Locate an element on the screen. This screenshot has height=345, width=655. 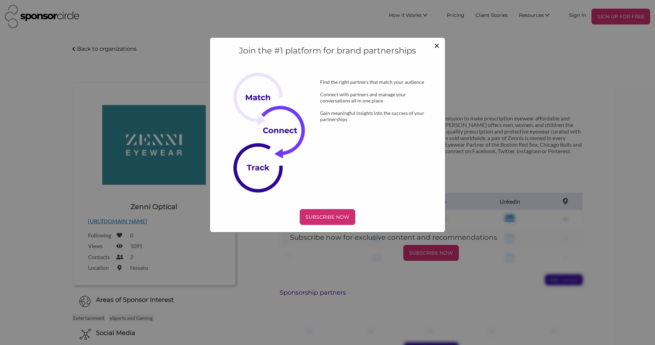
div: Gain meaningful insights into the success of your partnerships is located at coordinates (373, 116).